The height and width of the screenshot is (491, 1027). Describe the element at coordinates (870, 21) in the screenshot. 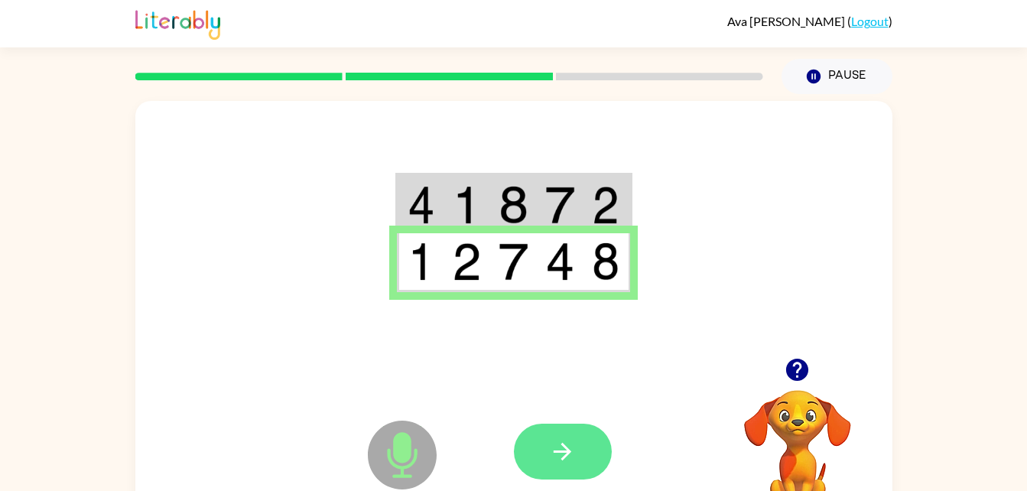

I see `a: Logout` at that location.